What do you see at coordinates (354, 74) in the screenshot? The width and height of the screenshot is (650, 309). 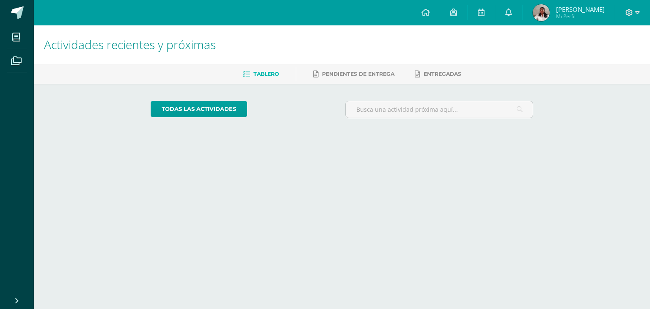 I see `a: Pendientes de entrega` at bounding box center [354, 74].